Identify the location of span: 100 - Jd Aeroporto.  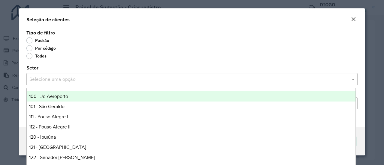
(49, 96).